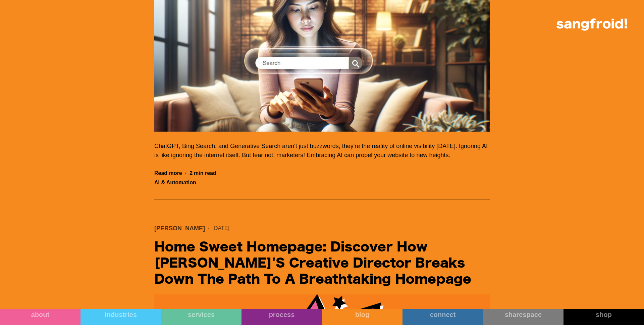 This screenshot has height=325, width=644. I want to click on a: industries, so click(121, 317).